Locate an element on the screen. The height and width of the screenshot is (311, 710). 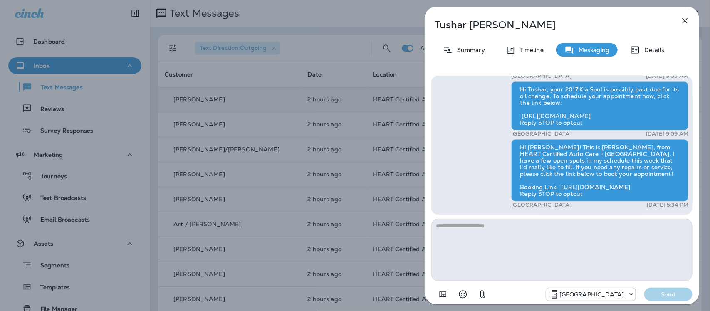
p: Messaging is located at coordinates (592, 50).